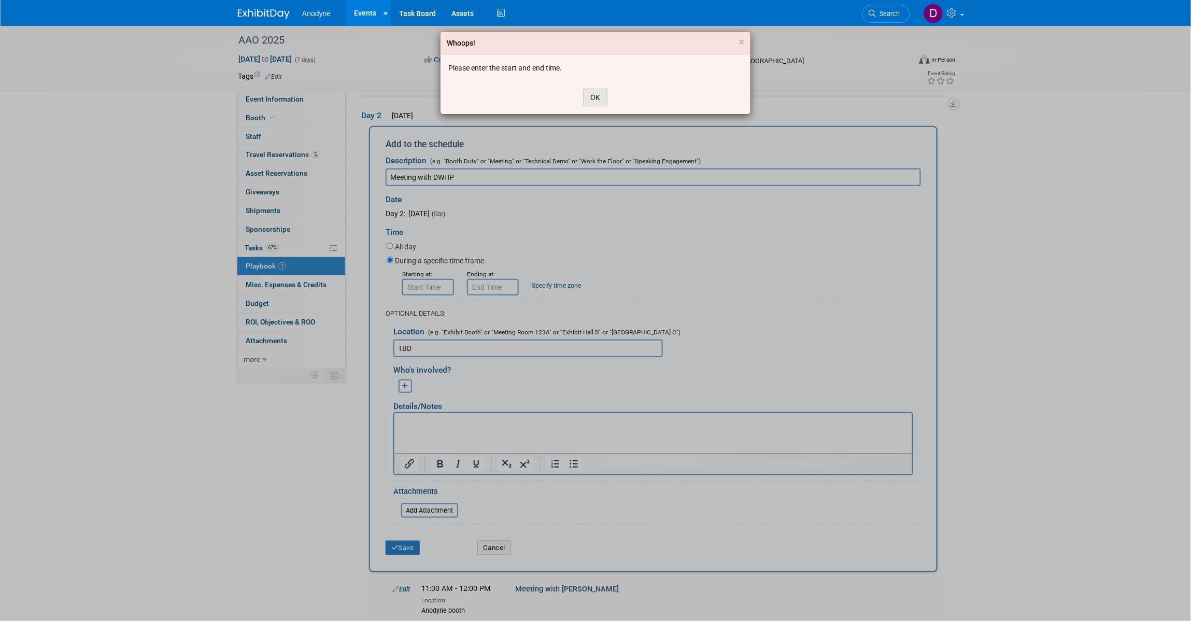  What do you see at coordinates (741, 42) in the screenshot?
I see `button: Close` at bounding box center [741, 42].